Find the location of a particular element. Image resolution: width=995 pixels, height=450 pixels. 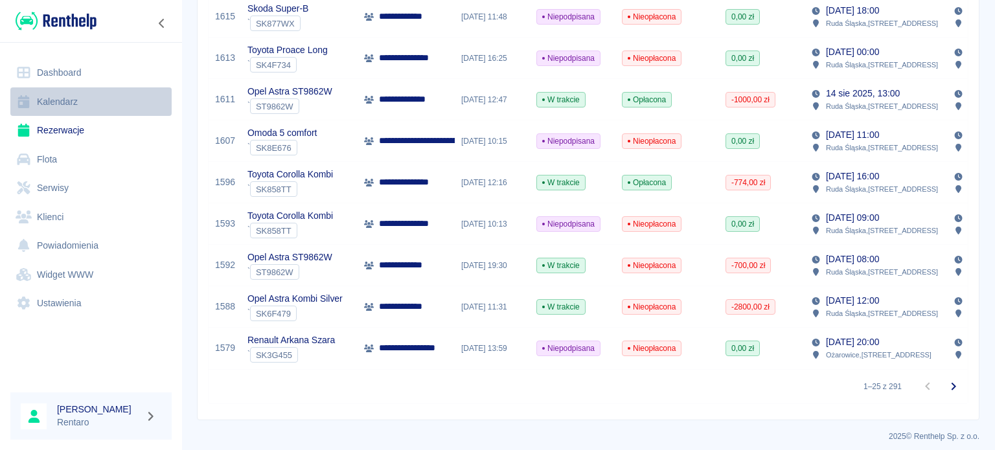

a: Widget WWW is located at coordinates (91, 275).